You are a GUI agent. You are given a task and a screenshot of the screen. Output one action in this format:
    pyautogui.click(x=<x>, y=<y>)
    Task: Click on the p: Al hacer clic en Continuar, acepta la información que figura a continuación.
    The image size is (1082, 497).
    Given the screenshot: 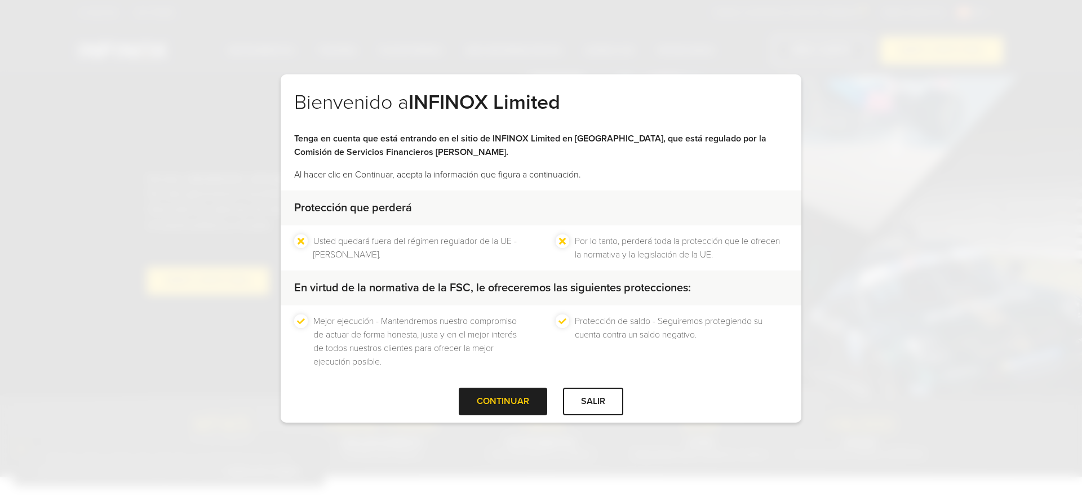 What is the action you would take?
    pyautogui.click(x=541, y=175)
    